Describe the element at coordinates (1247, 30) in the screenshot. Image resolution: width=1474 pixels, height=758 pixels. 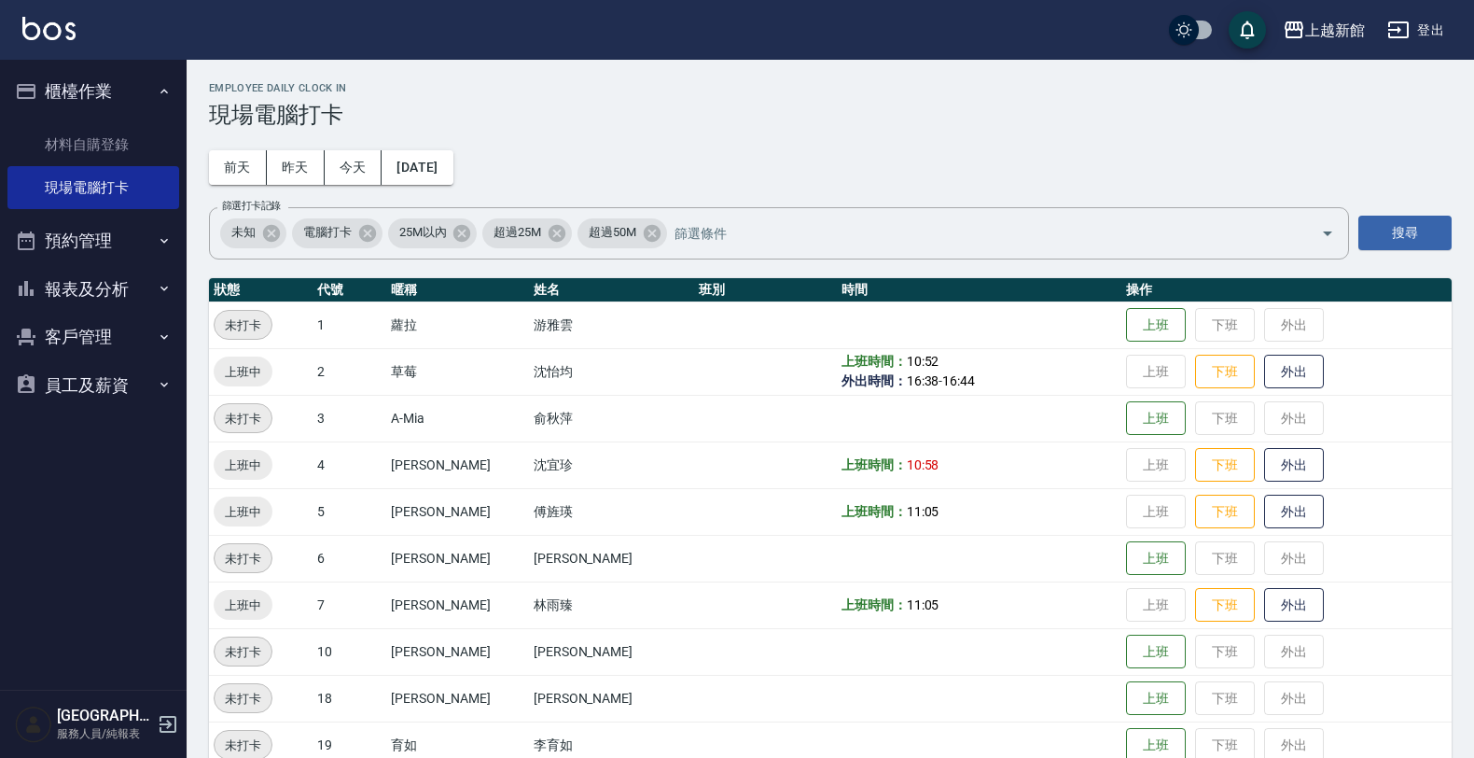
I see `button: save` at that location.